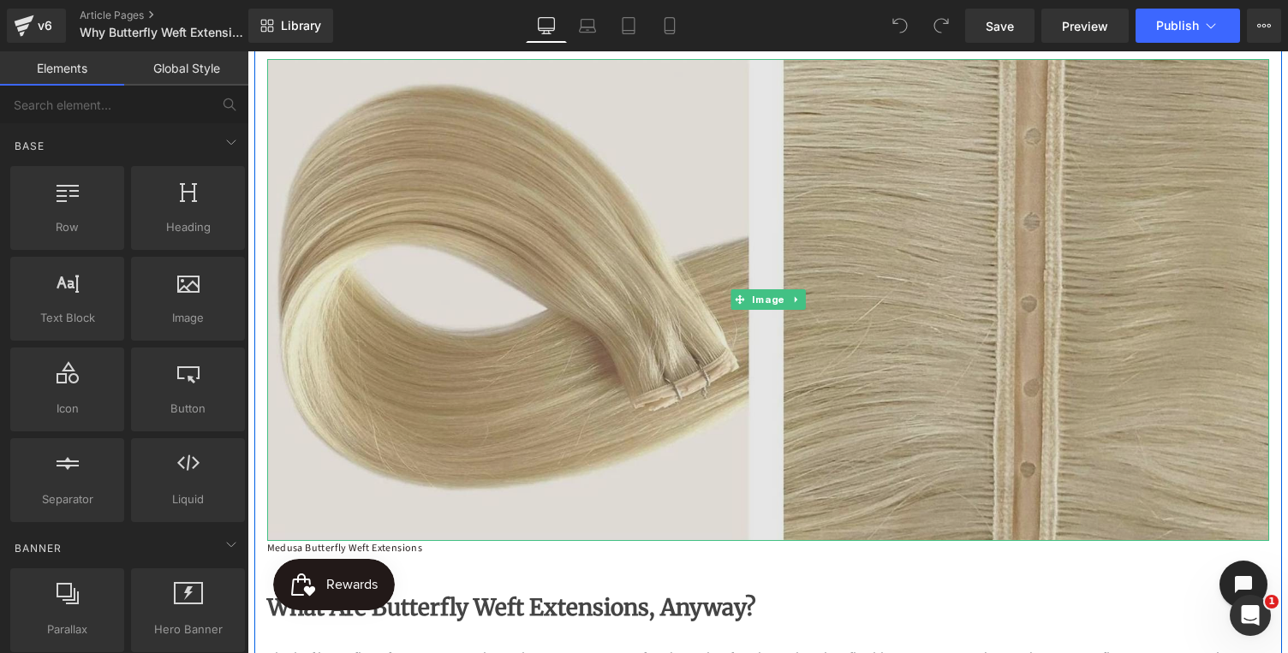 The height and width of the screenshot is (653, 1288). Describe the element at coordinates (1177, 26) in the screenshot. I see `span: Publish` at that location.